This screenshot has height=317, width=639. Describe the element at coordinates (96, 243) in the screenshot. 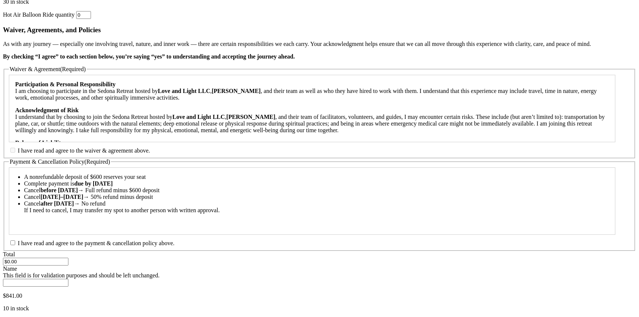

I see `label: I have read and agree to the payment & cancellation policy above.` at that location.